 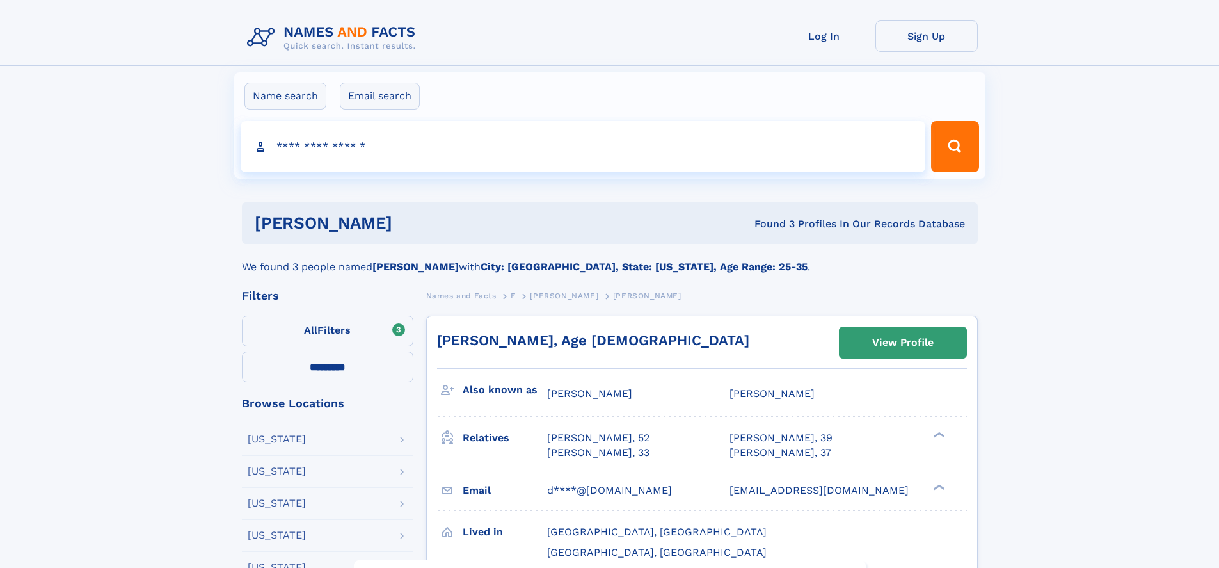 What do you see at coordinates (328, 331) in the screenshot?
I see `label: Filters` at bounding box center [328, 331].